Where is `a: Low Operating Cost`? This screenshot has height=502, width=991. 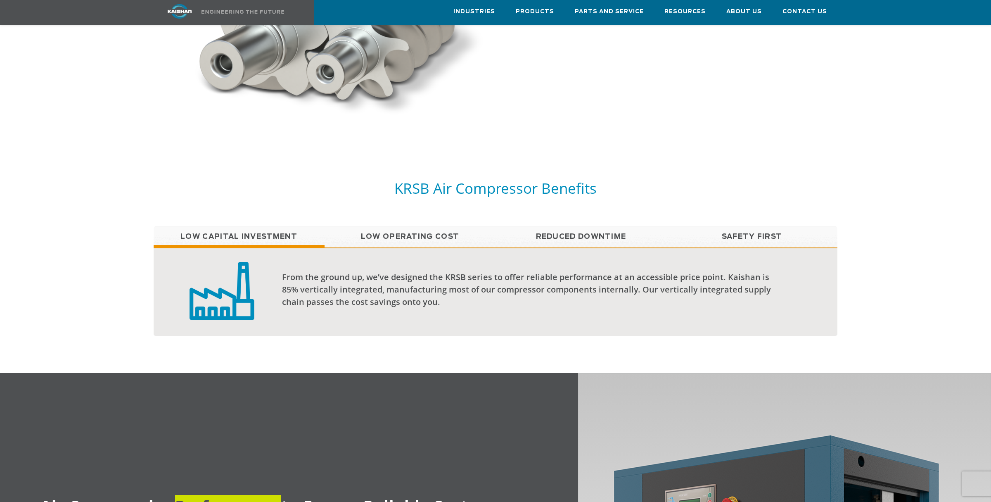
a: Low Operating Cost is located at coordinates (410, 237).